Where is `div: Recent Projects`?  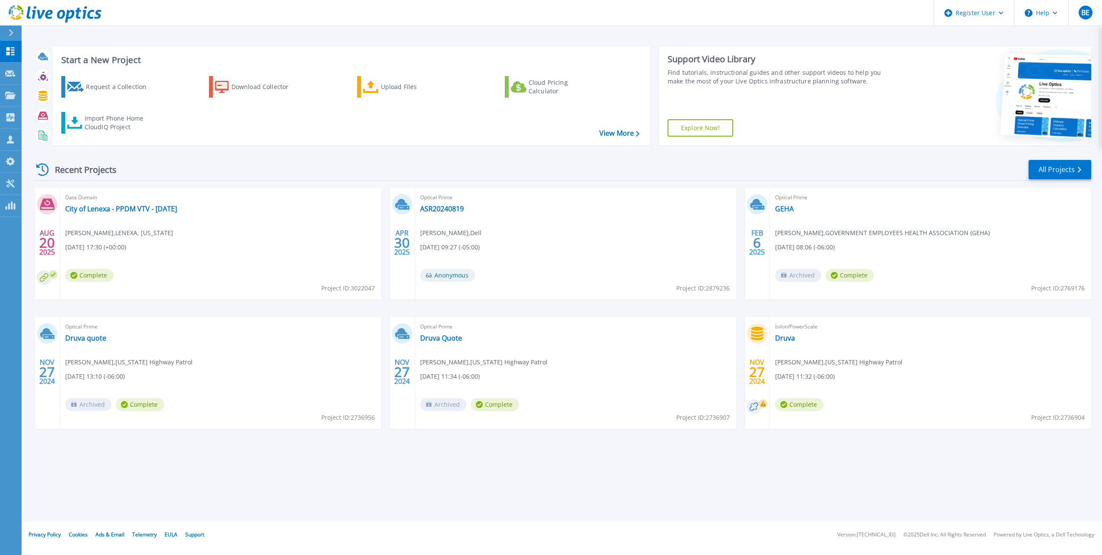 div: Recent Projects is located at coordinates (81, 169).